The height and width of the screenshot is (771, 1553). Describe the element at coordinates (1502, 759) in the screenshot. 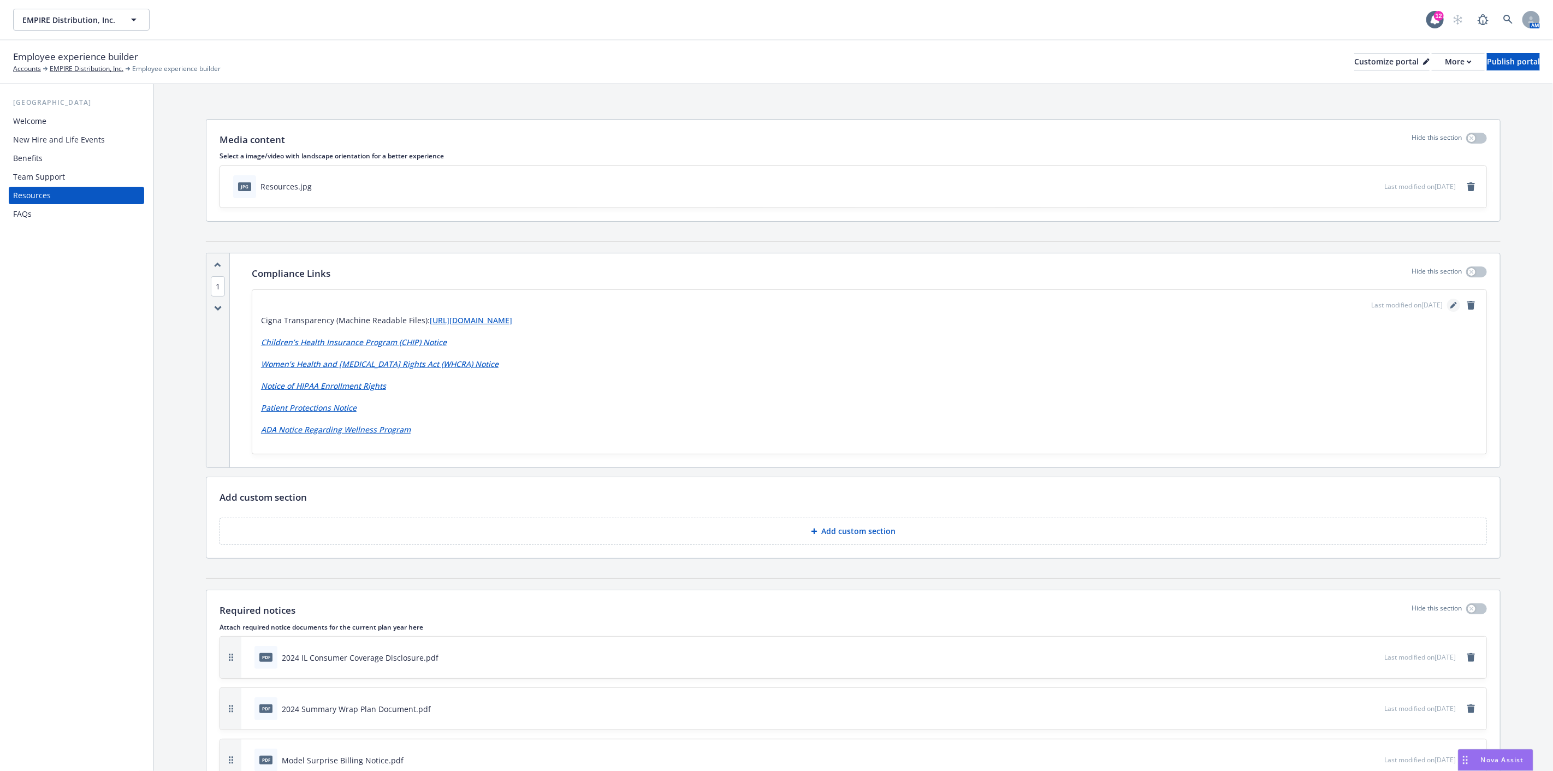

I see `span: Nova Assist` at that location.